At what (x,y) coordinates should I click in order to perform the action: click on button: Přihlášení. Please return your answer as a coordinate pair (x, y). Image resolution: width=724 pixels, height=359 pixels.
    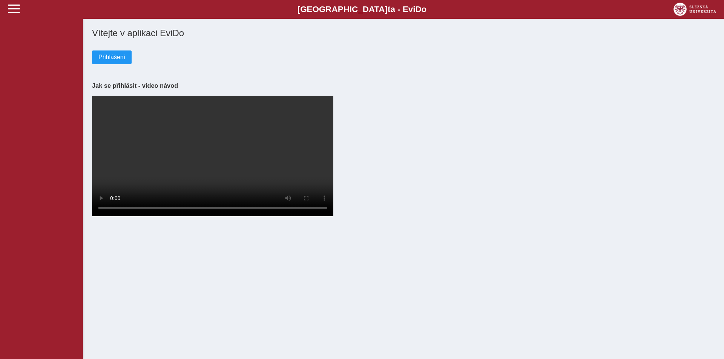
    Looking at the image, I should click on (112, 57).